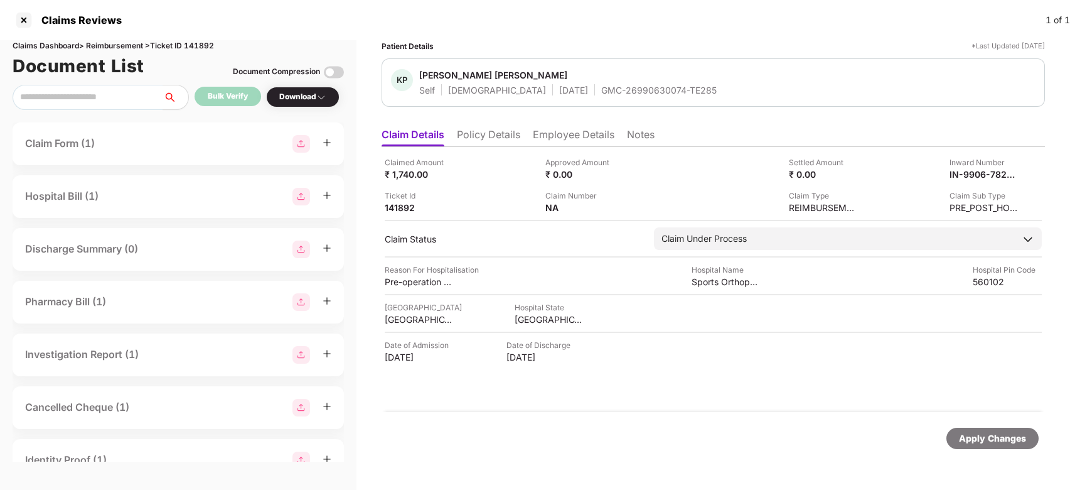  I want to click on button: search, so click(176, 97).